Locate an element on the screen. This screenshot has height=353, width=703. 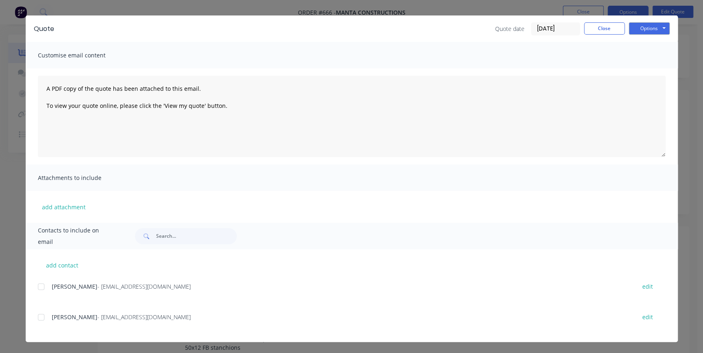
span: Attachments to include is located at coordinates (83, 178).